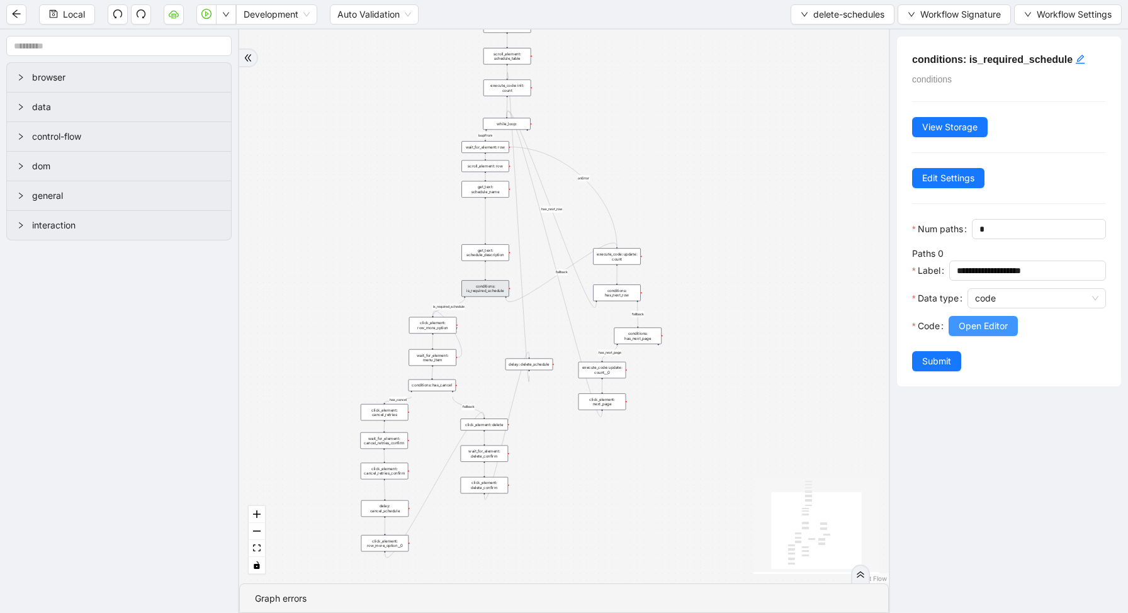 This screenshot has width=1128, height=613. What do you see at coordinates (449, 306) in the screenshot?
I see `g: Edge from conditions: is_required_schedule to click_element: row_more_option` at bounding box center [449, 306].